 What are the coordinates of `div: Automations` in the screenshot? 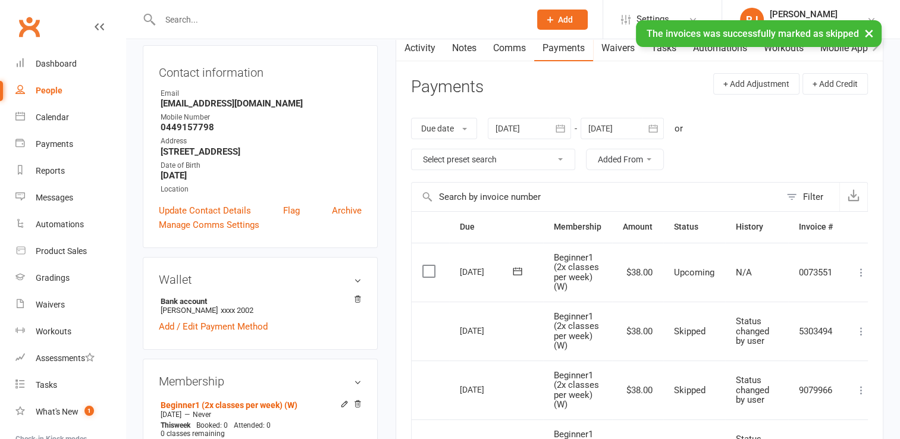 It's located at (59, 224).